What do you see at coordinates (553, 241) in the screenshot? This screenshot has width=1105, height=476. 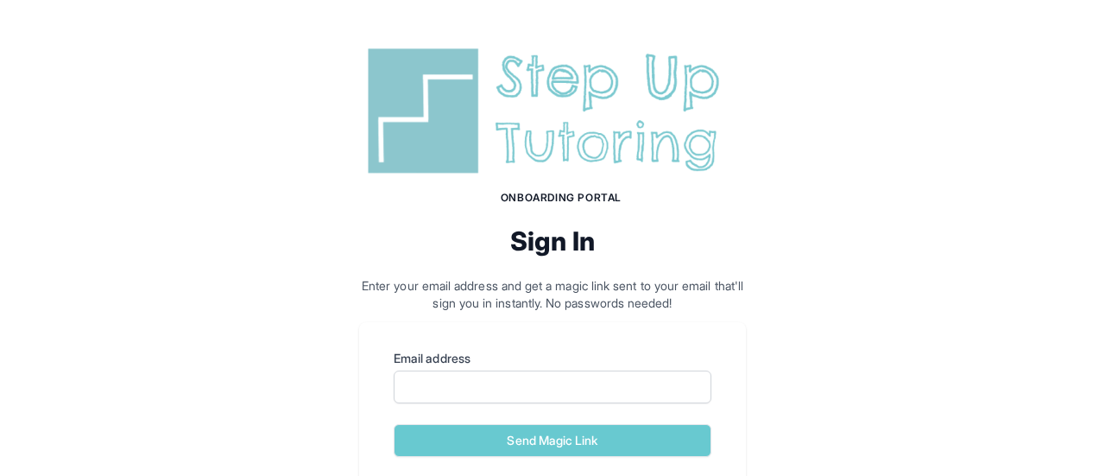 I see `h2: Sign In` at bounding box center [553, 241].